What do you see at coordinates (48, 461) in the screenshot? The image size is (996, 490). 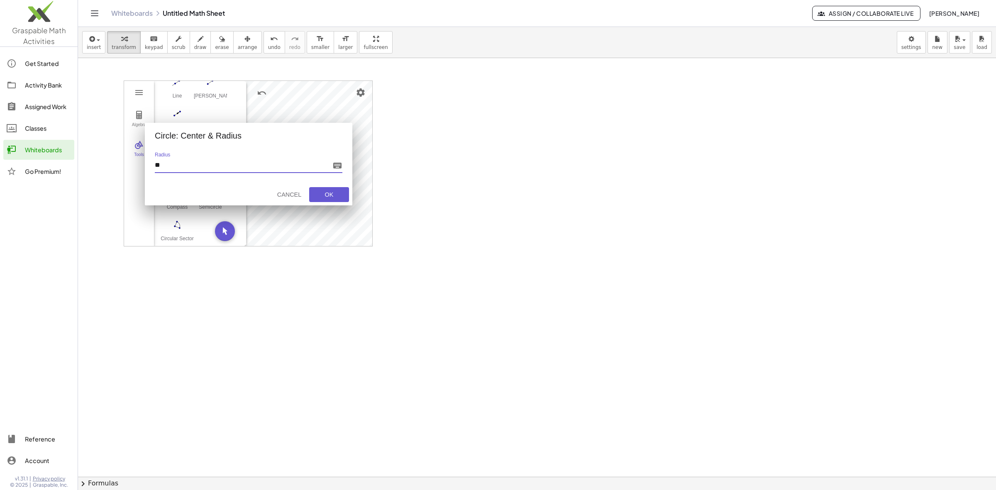 I see `div: Account` at bounding box center [48, 461].